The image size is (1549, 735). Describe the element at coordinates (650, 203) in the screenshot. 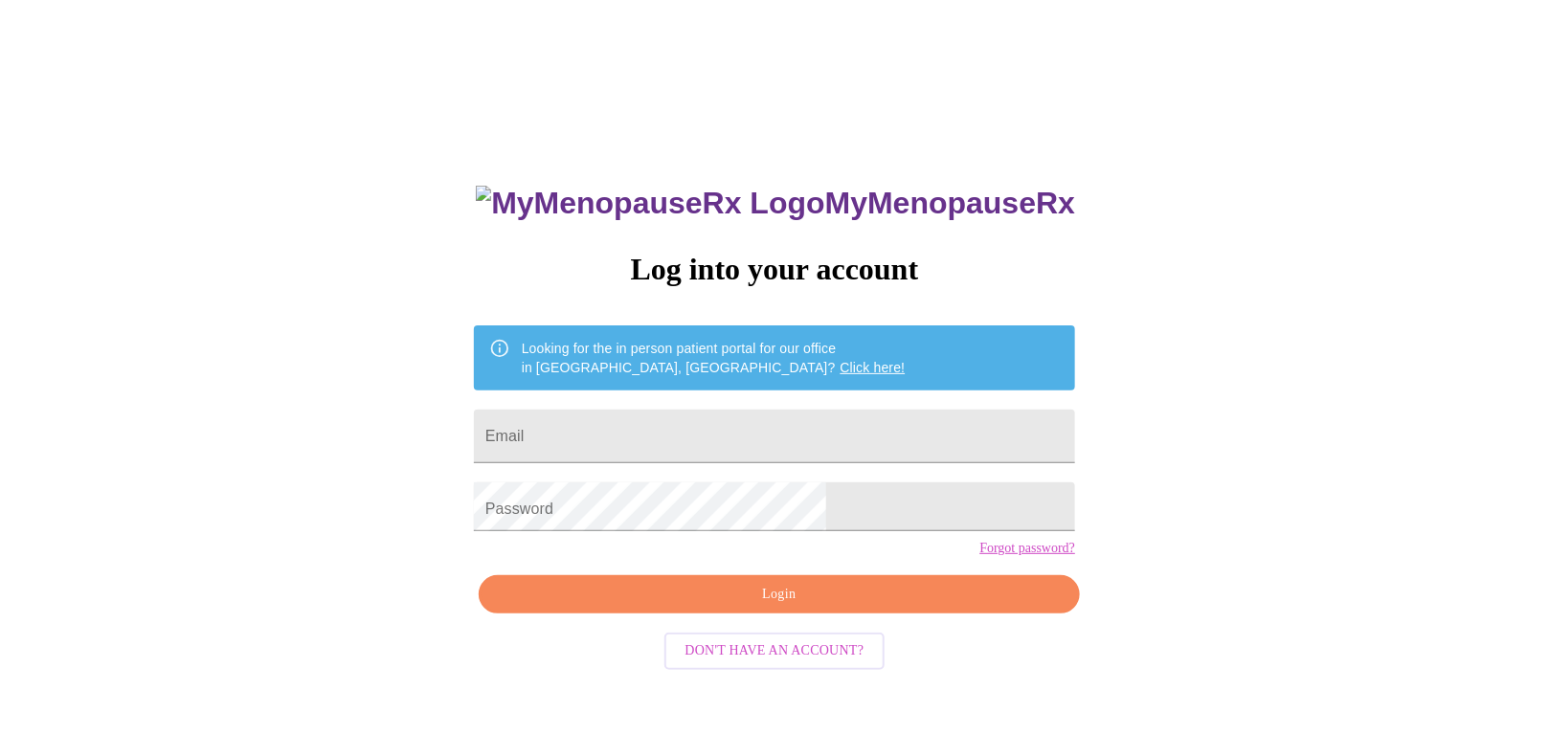

I see `img: MyMenopauseRx Logo` at that location.